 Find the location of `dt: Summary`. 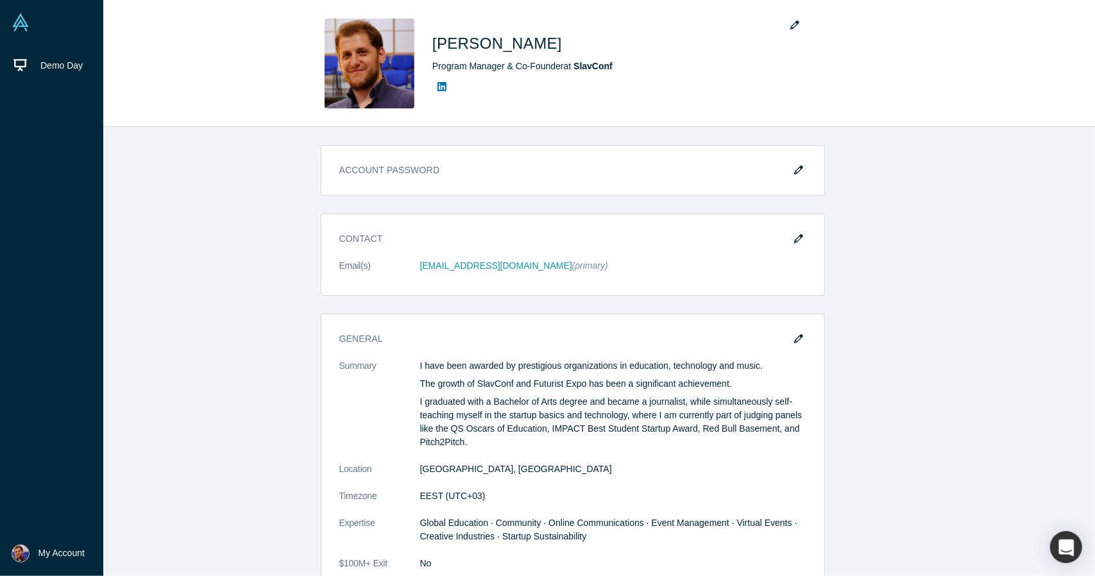

dt: Summary is located at coordinates (380, 410).